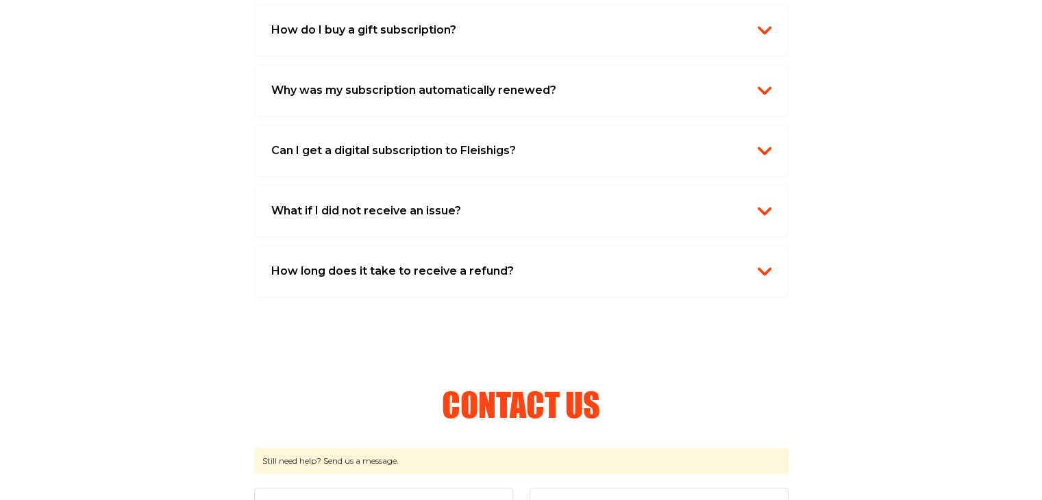 The width and height of the screenshot is (1042, 500). Describe the element at coordinates (521, 211) in the screenshot. I see `button: What if I did not receive an issue?down arrow` at that location.